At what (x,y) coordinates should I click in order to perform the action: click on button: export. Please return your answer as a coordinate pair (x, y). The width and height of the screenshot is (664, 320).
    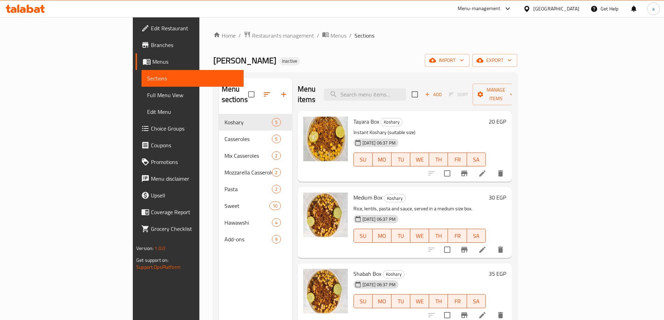
    Looking at the image, I should click on (495, 60).